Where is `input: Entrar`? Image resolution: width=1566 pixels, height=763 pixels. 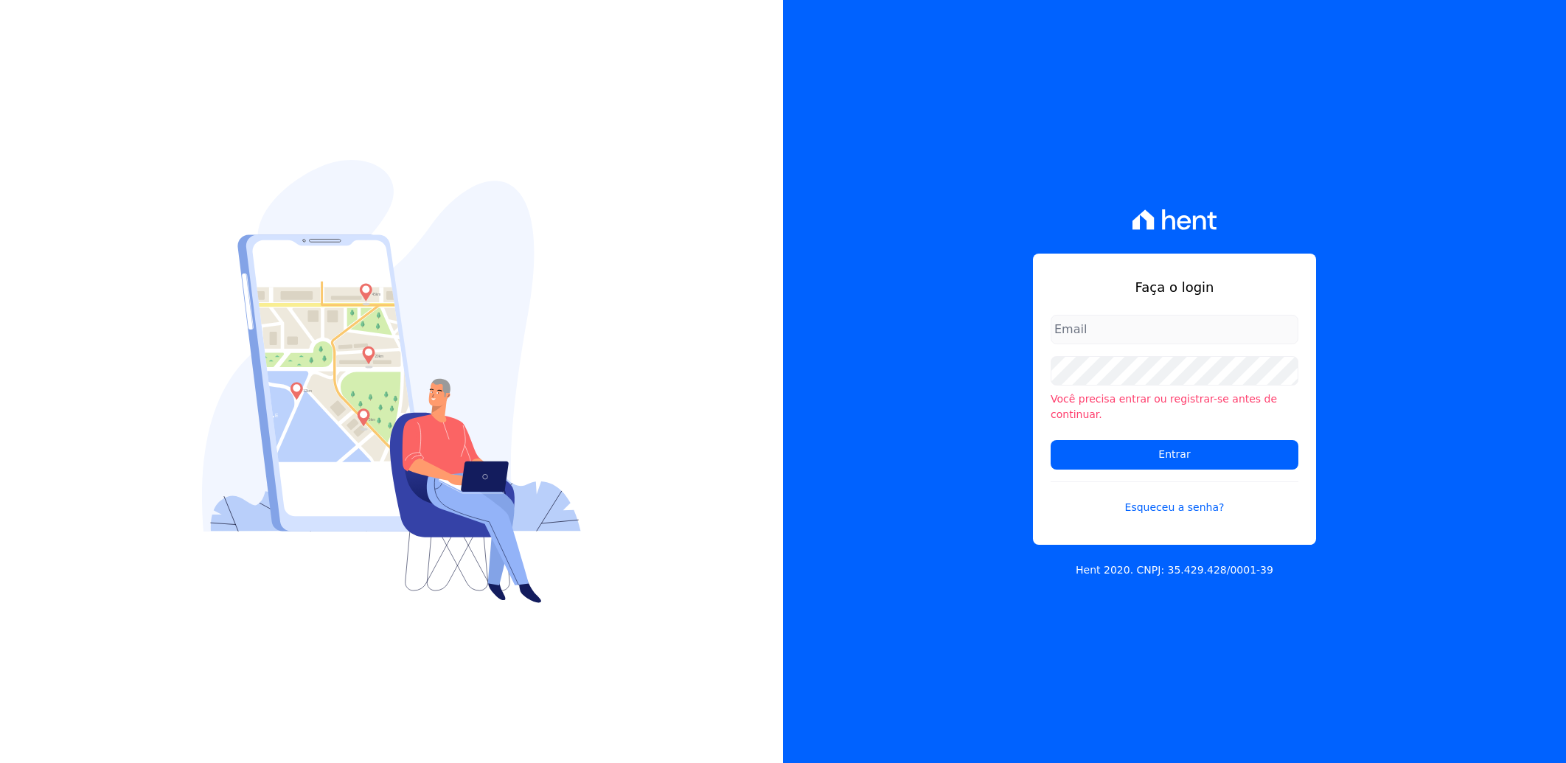
input: Entrar is located at coordinates (1175, 455).